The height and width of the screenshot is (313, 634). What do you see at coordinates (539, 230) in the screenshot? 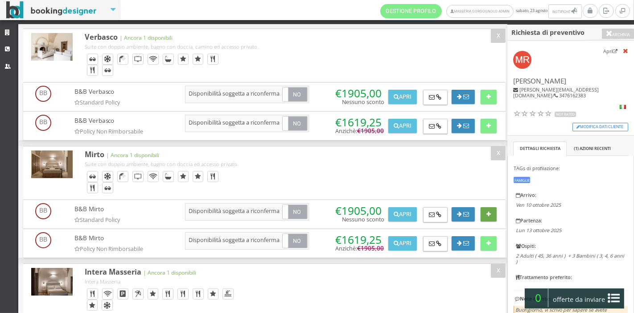
I see `i: Lun 13 ottobre 2025` at bounding box center [539, 230].